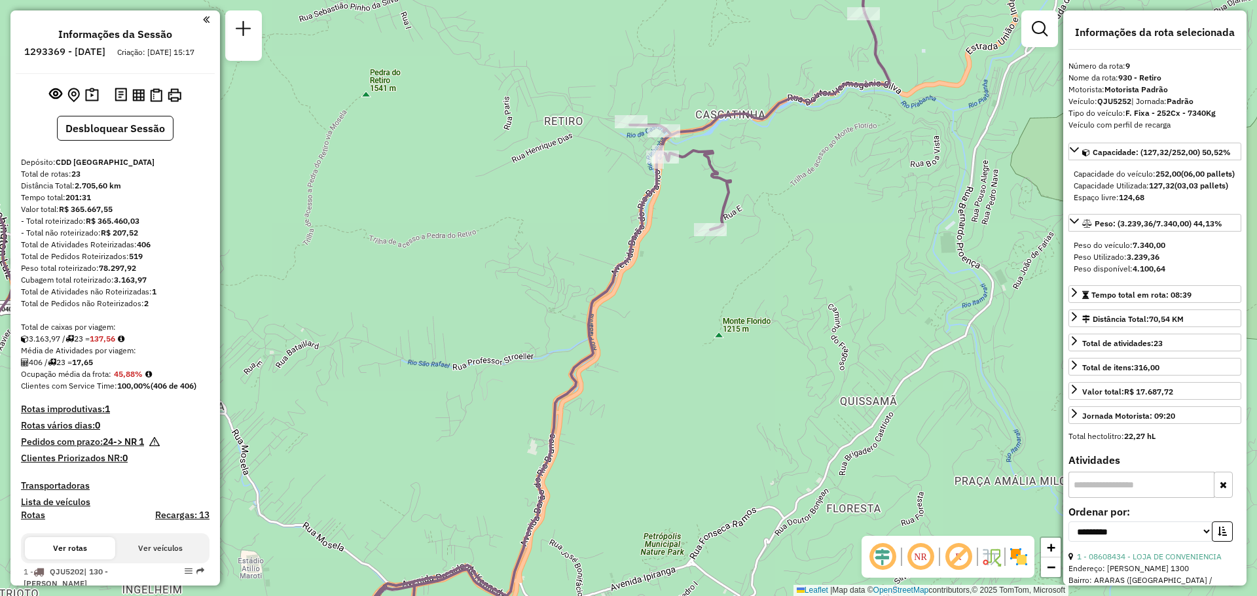 The height and width of the screenshot is (596, 1257). What do you see at coordinates (115, 233) in the screenshot?
I see `div: - Total não roteirizado:` at bounding box center [115, 233].